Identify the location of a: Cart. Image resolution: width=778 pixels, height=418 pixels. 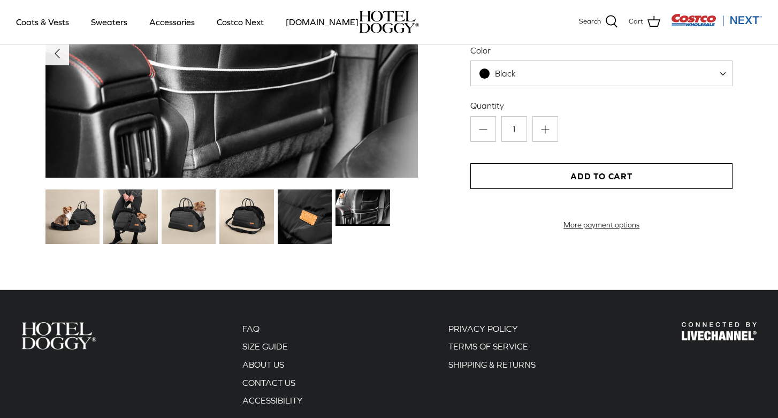
(645, 22).